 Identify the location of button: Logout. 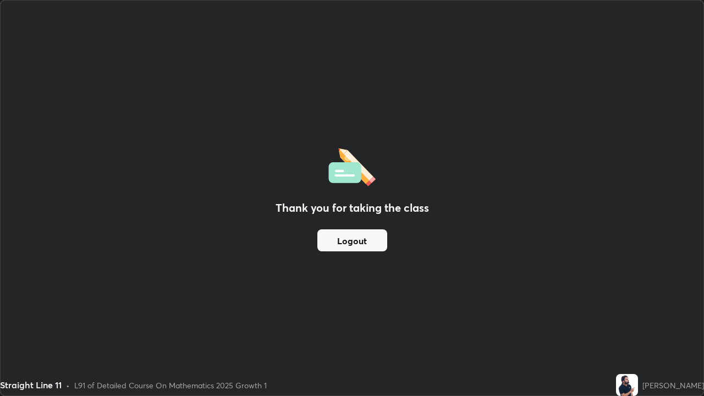
(352, 240).